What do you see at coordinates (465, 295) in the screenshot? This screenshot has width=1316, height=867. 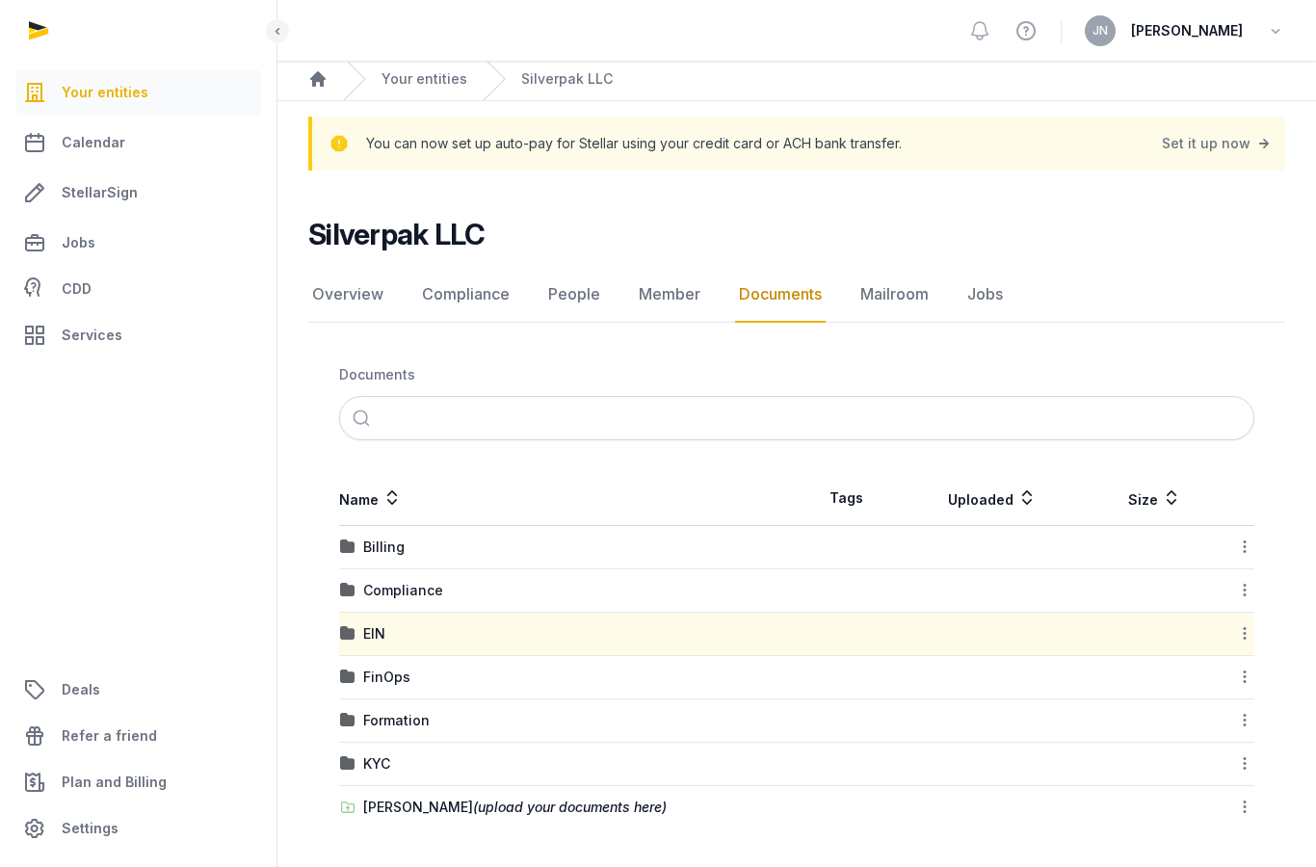 I see `a: Compliance` at bounding box center [465, 295].